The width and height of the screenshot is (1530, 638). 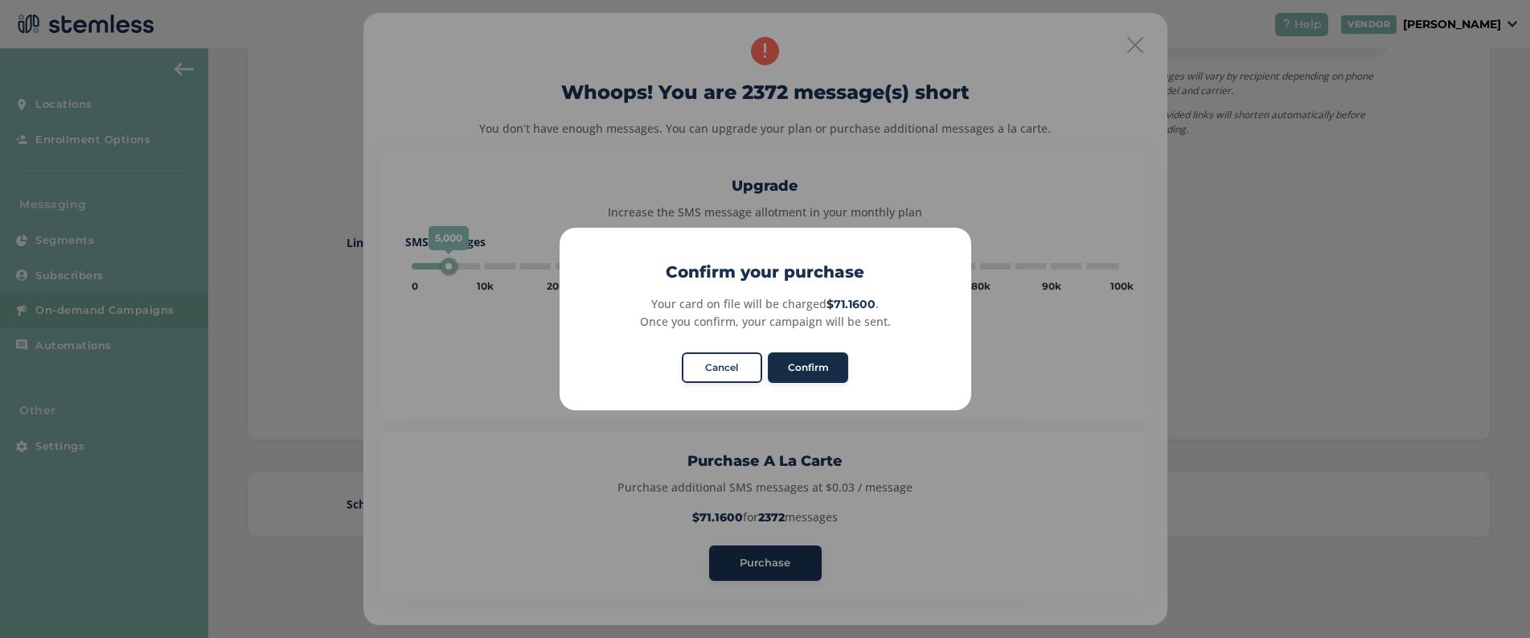 What do you see at coordinates (722, 367) in the screenshot?
I see `button: Cancel` at bounding box center [722, 367].